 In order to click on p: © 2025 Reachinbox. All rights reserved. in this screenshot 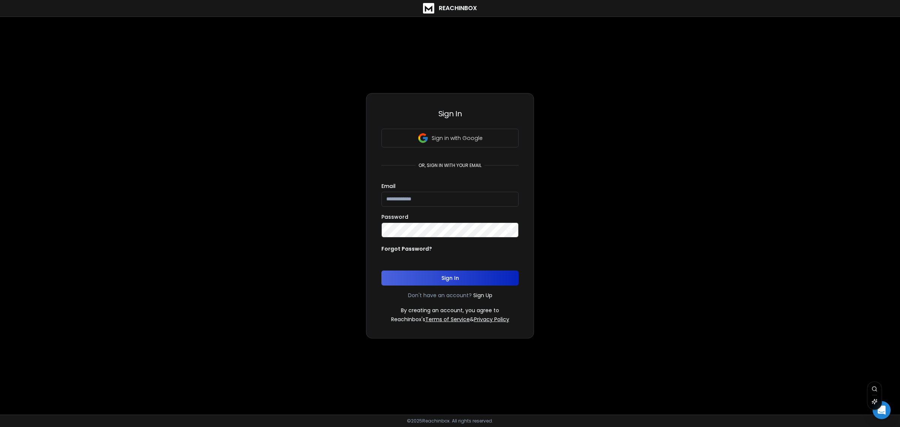, I will do `click(450, 421)`.